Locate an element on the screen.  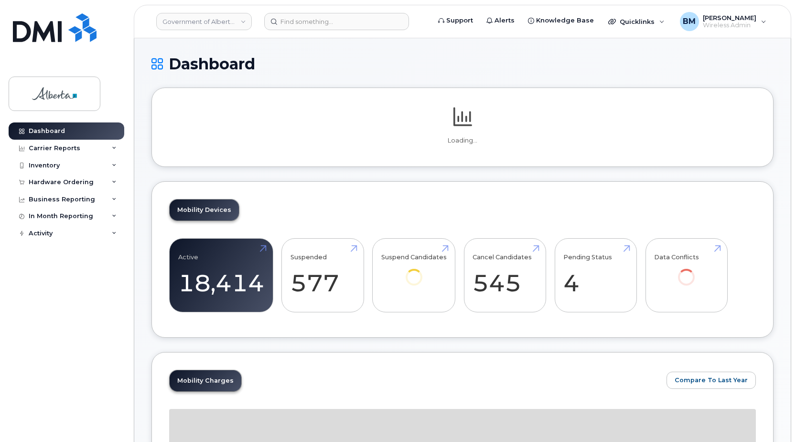
a: Suspended 577 is located at coordinates (323, 275).